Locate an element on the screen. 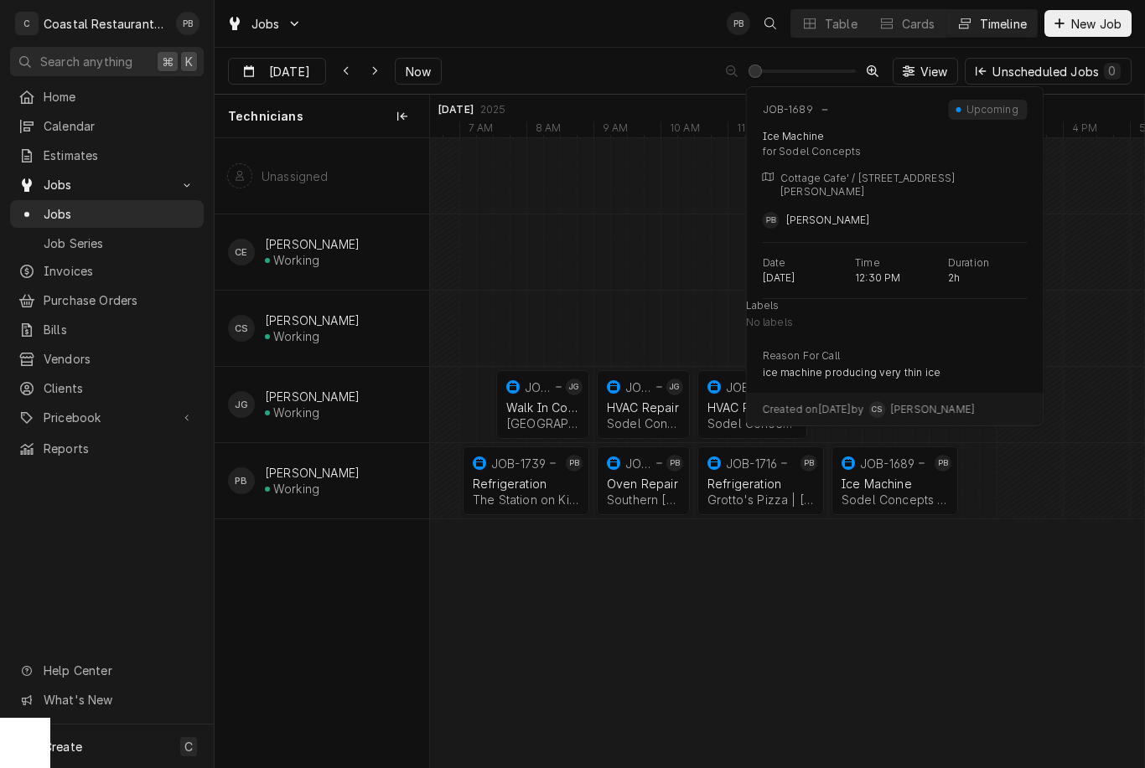 The height and width of the screenshot is (768, 1145). p: 2h is located at coordinates (954, 278).